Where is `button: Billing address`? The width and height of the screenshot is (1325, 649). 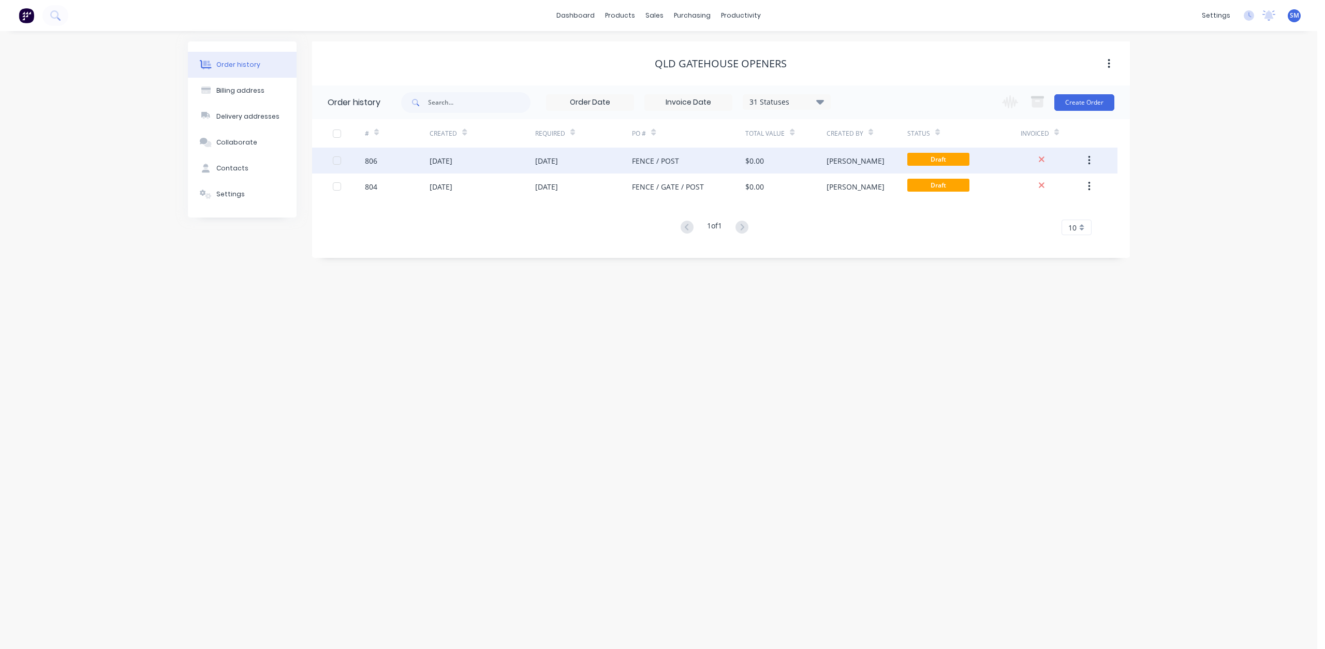 button: Billing address is located at coordinates (242, 91).